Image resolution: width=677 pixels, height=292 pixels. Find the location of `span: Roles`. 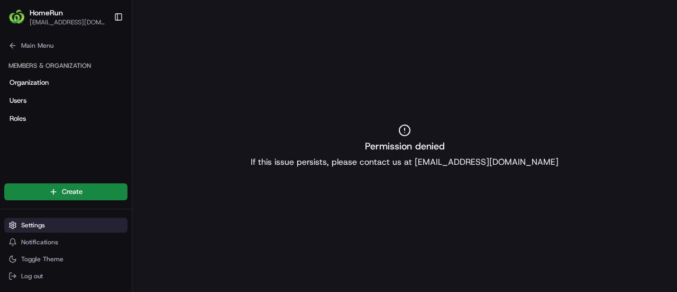

span: Roles is located at coordinates (17, 119).